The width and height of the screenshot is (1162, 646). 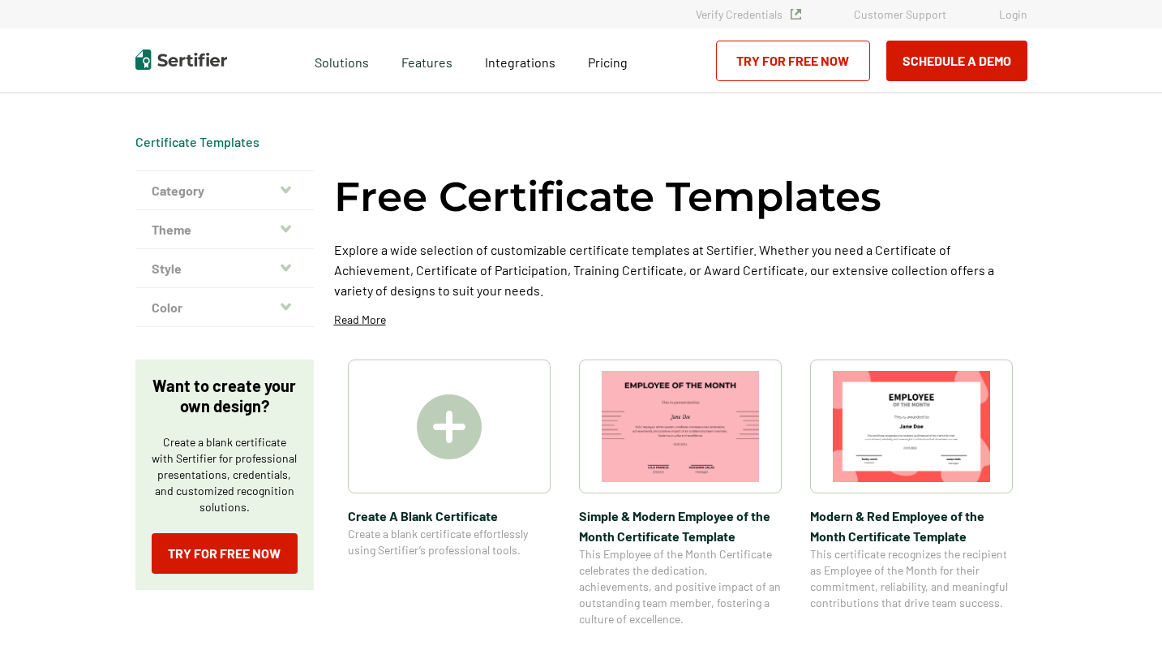 What do you see at coordinates (449, 427) in the screenshot?
I see `img: Create A Blank Certificate` at bounding box center [449, 427].